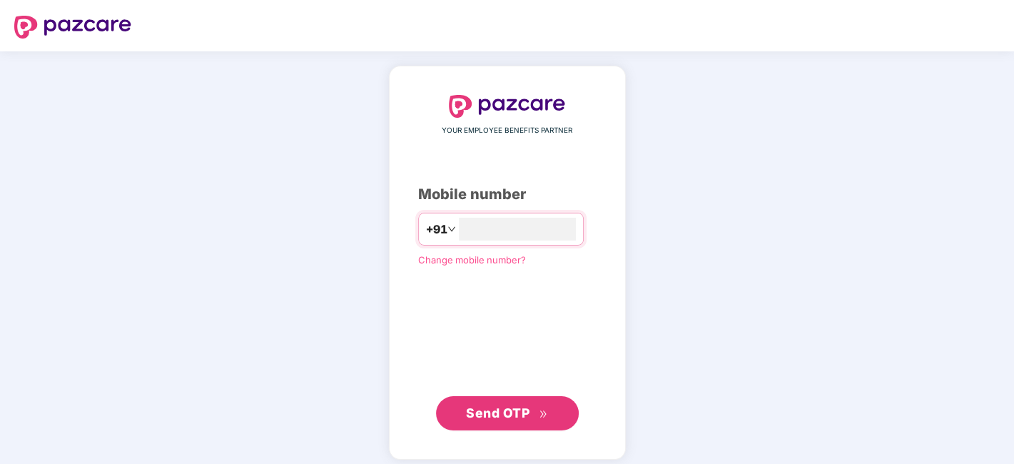 This screenshot has height=464, width=1014. Describe the element at coordinates (543, 414) in the screenshot. I see `span: double-right` at that location.